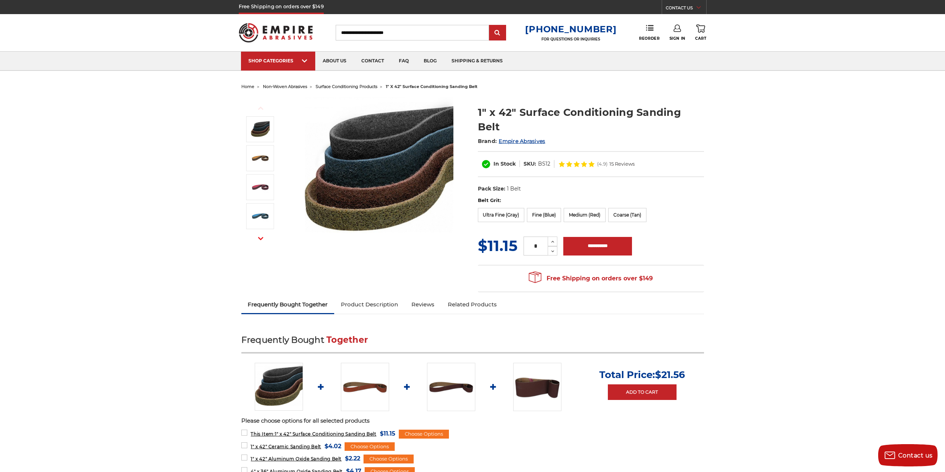 Image resolution: width=945 pixels, height=472 pixels. I want to click on img: 1"x42" Fine Surface Conditioning Belt, so click(260, 216).